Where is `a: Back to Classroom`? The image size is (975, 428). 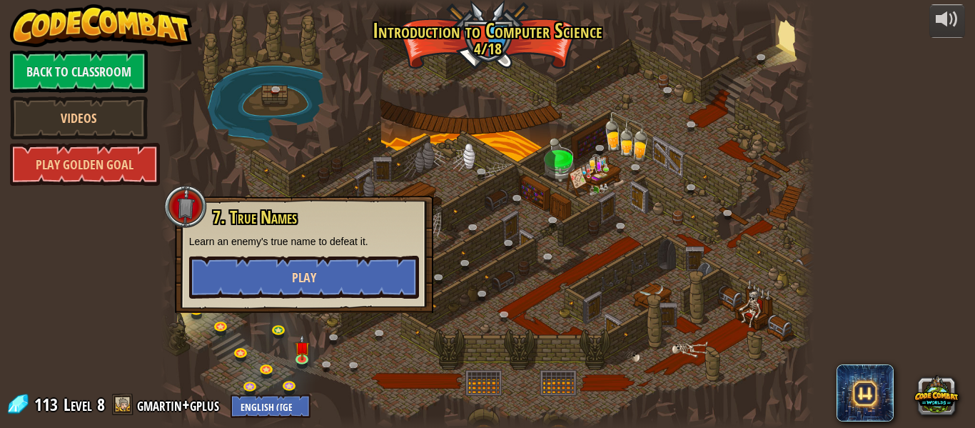
a: Back to Classroom is located at coordinates (79, 71).